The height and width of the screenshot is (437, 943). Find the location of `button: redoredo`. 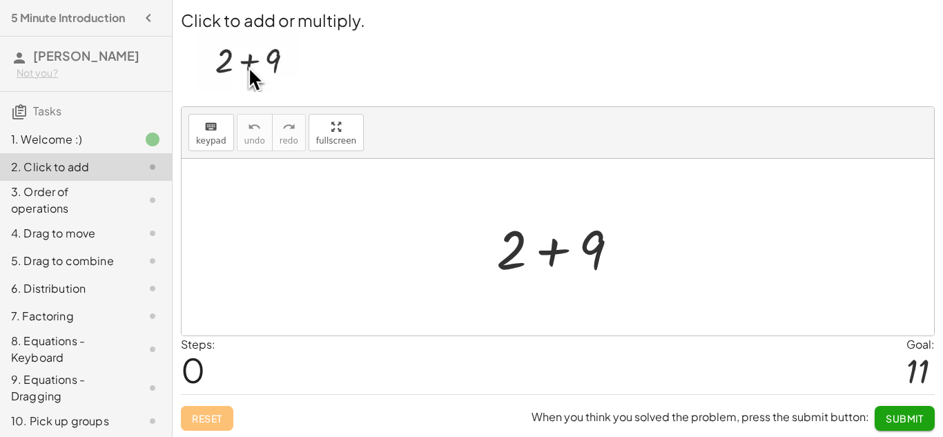

button: redoredo is located at coordinates (289, 133).